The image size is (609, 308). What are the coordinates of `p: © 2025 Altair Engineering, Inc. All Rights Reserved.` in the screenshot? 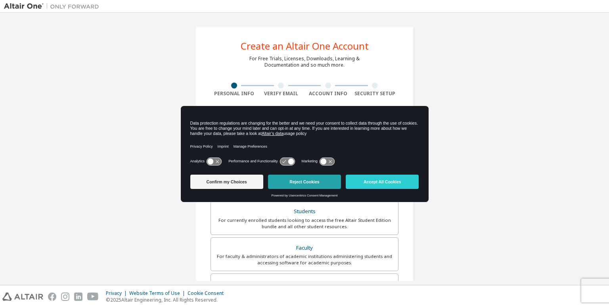 It's located at (167, 299).